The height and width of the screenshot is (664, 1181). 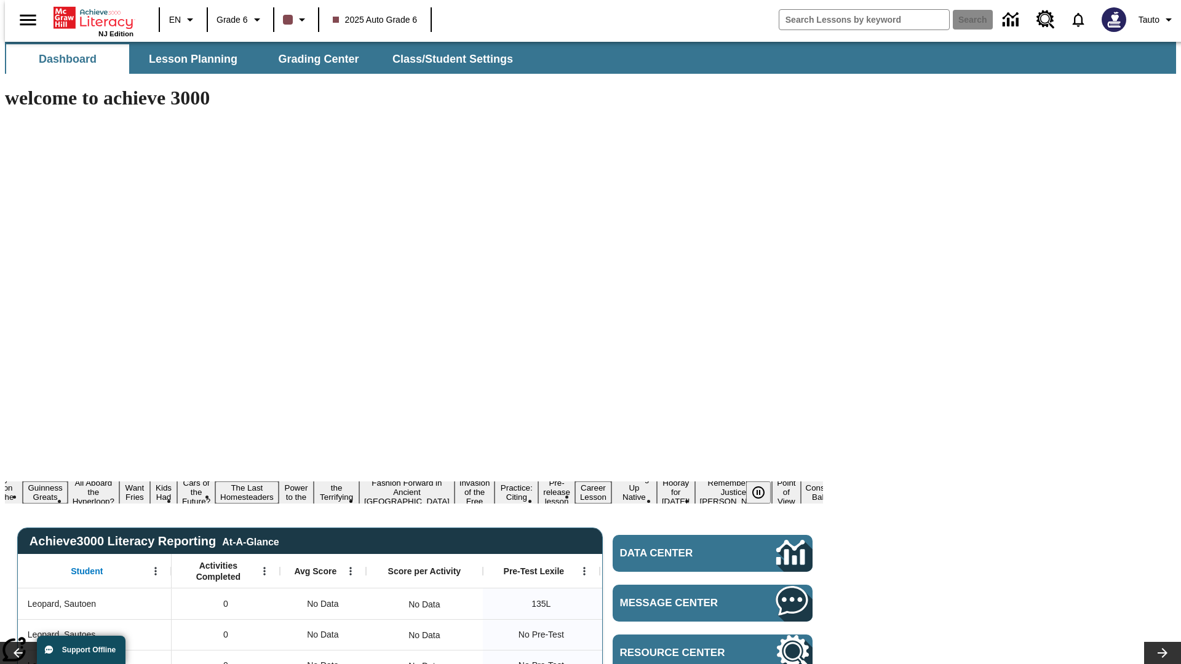 What do you see at coordinates (93, 492) in the screenshot?
I see `button: Slide 3 All Aboard the Hyperloop?` at bounding box center [93, 492].